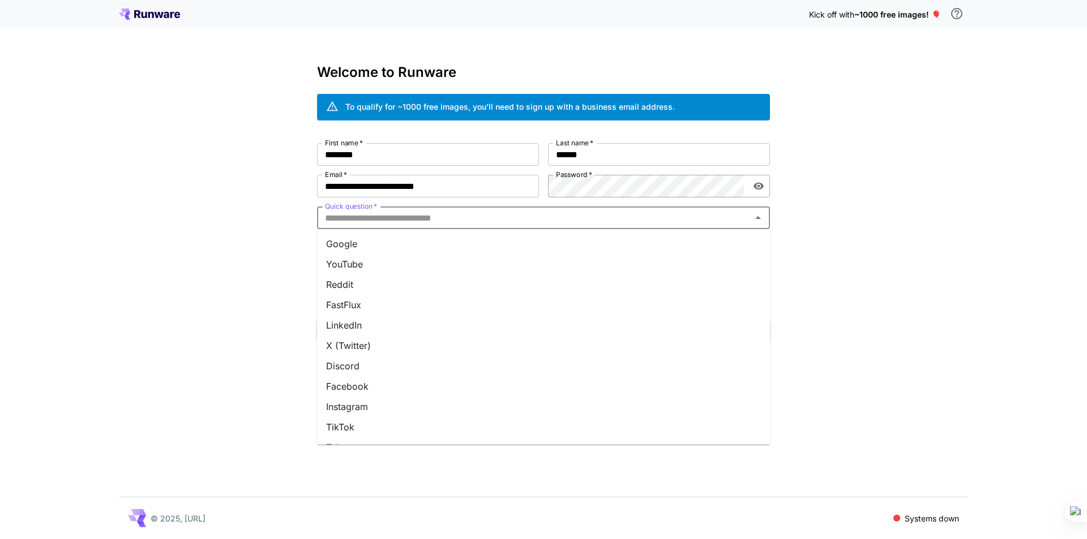 The height and width of the screenshot is (539, 1087). Describe the element at coordinates (336, 174) in the screenshot. I see `label: Email` at that location.